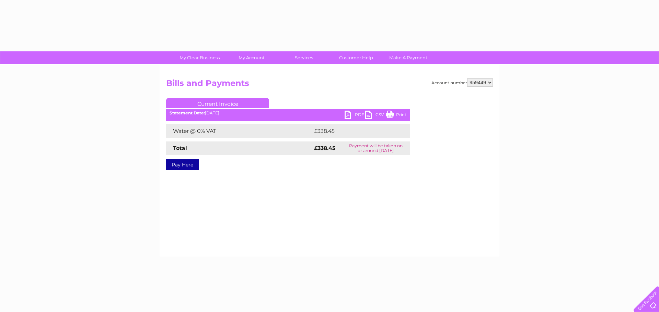  Describe the element at coordinates (329, 85) in the screenshot. I see `h2: Bills and Payments` at that location.